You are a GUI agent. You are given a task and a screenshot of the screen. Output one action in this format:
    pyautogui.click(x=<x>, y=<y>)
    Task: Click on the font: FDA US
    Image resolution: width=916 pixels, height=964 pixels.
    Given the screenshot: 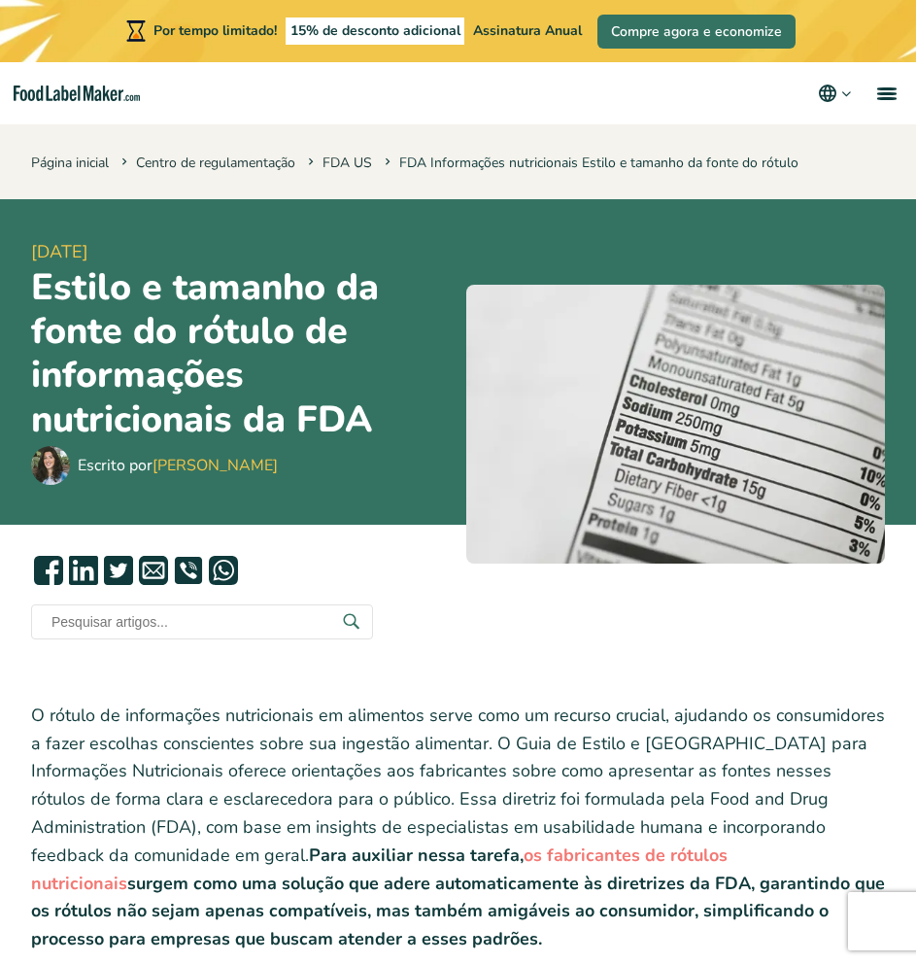 What is the action you would take?
    pyautogui.click(x=347, y=162)
    